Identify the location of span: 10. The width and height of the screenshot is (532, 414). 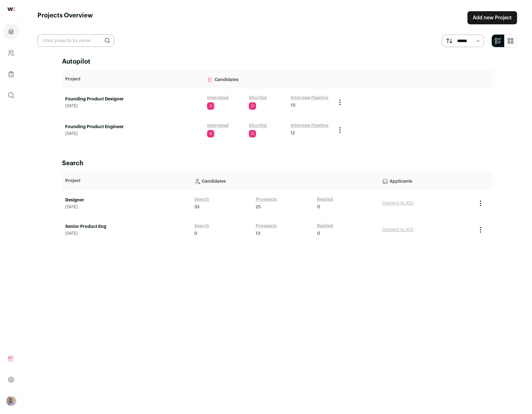
(293, 105).